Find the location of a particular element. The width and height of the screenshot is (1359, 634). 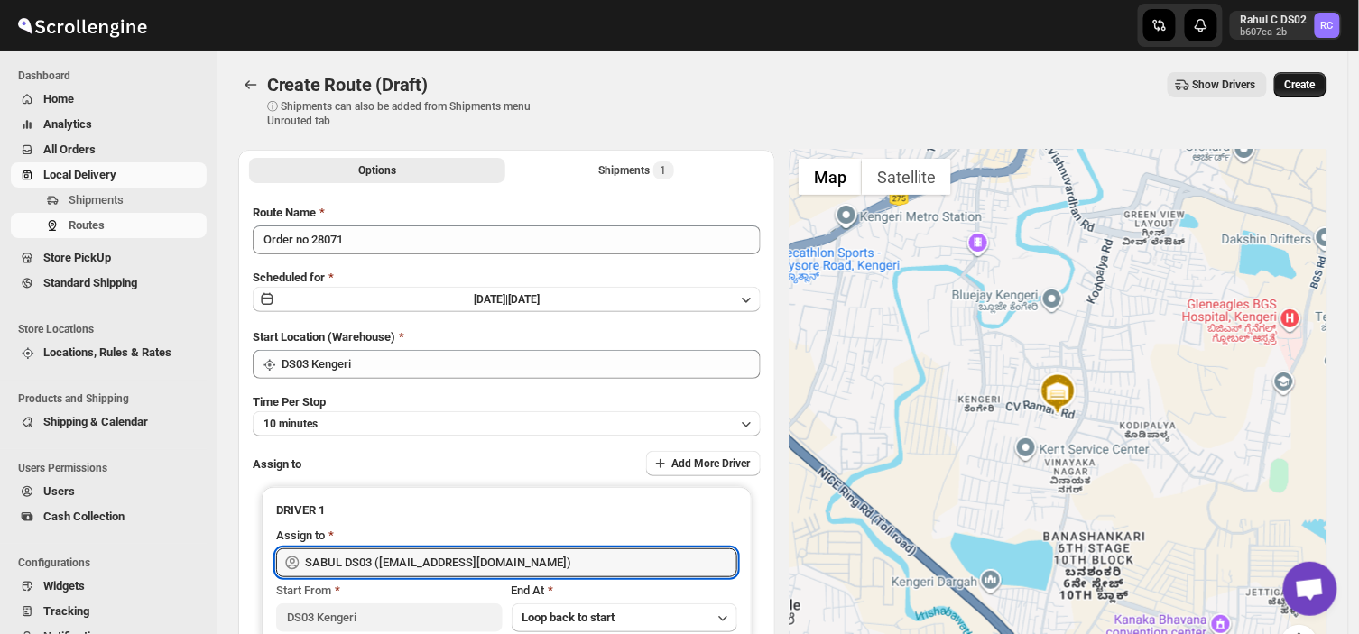

span: Show Drivers is located at coordinates (1224, 85).